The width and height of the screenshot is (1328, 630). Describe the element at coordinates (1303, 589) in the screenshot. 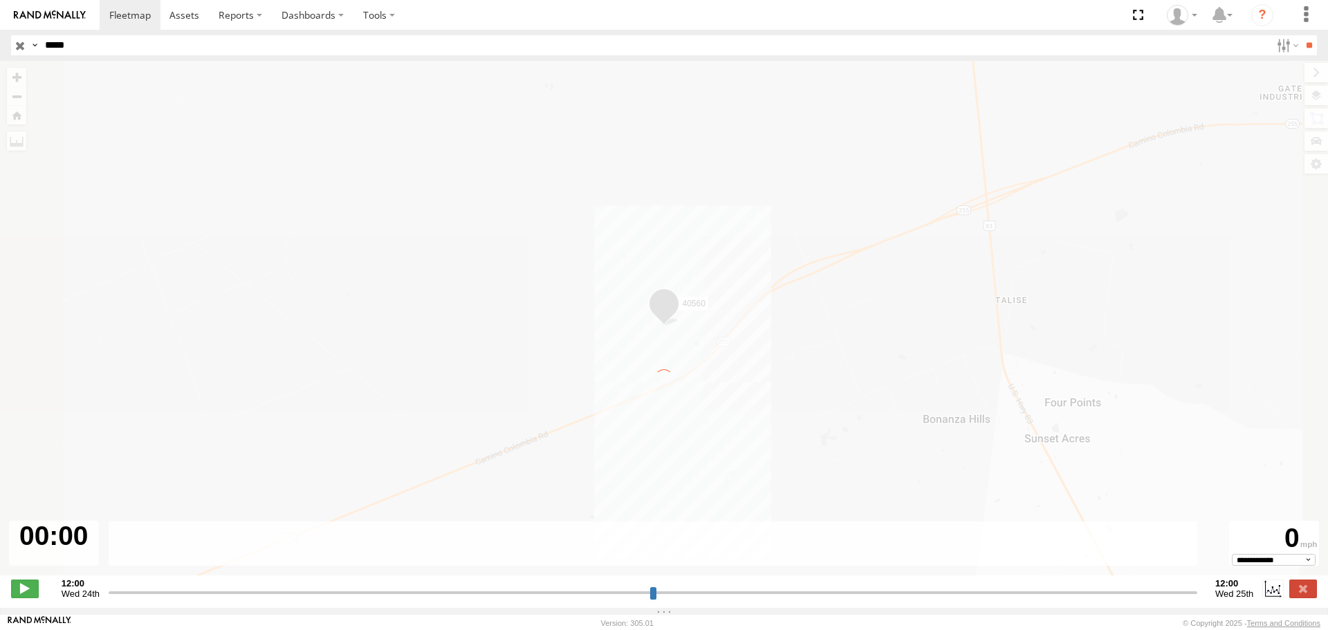

I see `label: Close` at that location.